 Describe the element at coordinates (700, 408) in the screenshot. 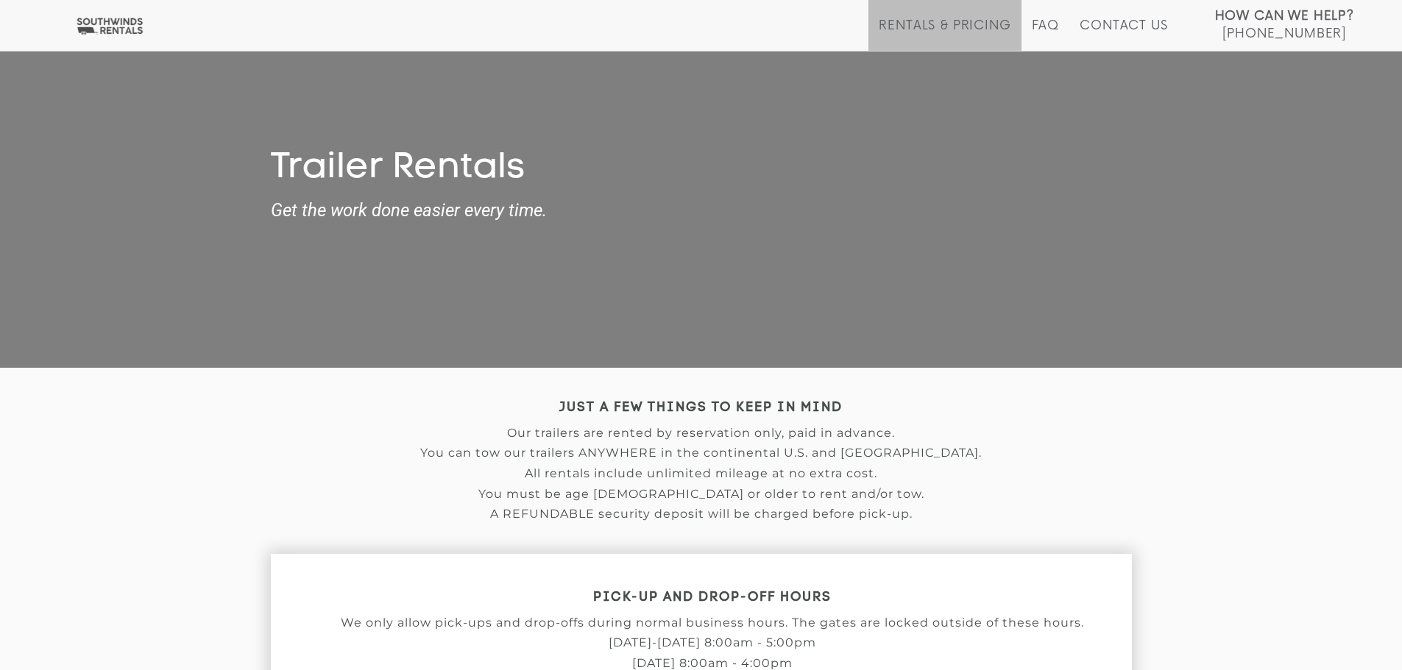

I see `strong: JUST A FEW THINGS TO KEEP IN MIND` at that location.